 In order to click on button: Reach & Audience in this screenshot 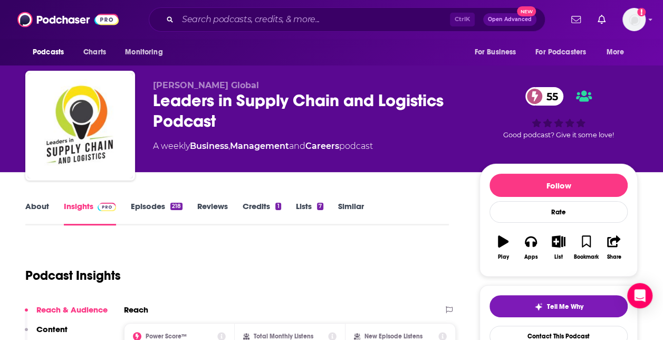, I will do `click(66, 314)`.